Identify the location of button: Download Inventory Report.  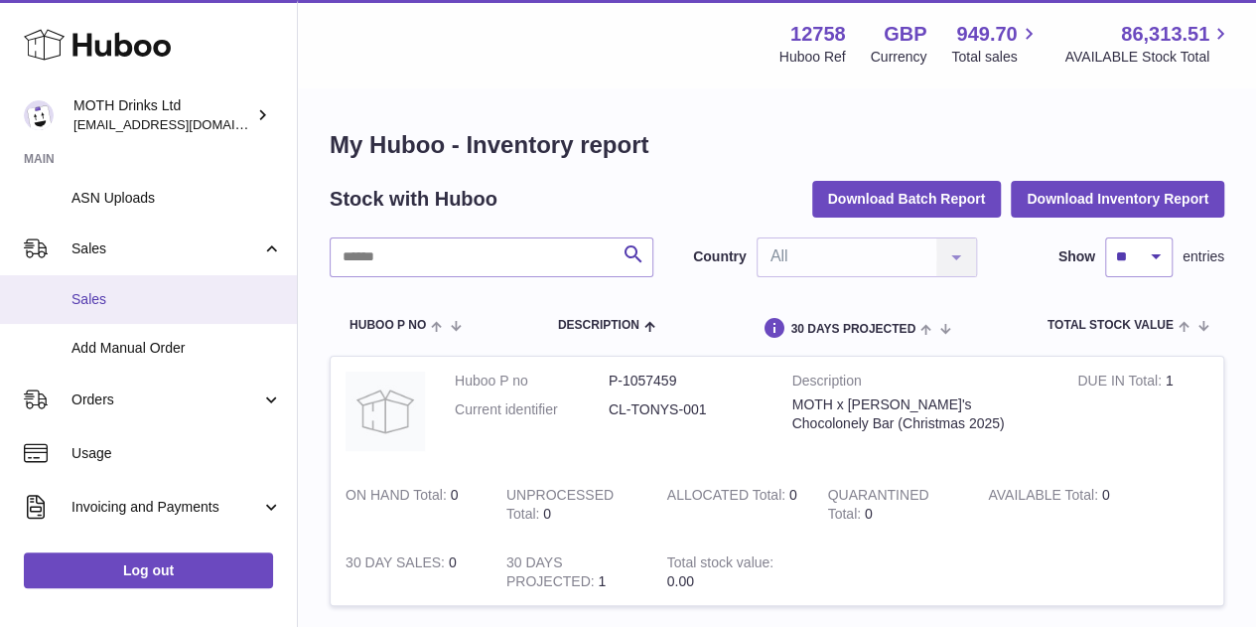
(1117, 199).